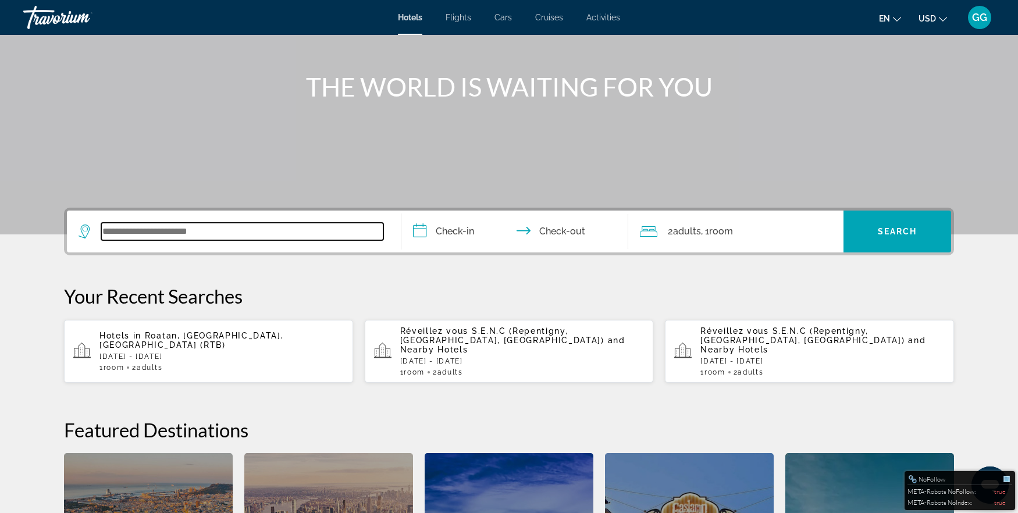 The height and width of the screenshot is (513, 1018). I want to click on span: Cars, so click(503, 17).